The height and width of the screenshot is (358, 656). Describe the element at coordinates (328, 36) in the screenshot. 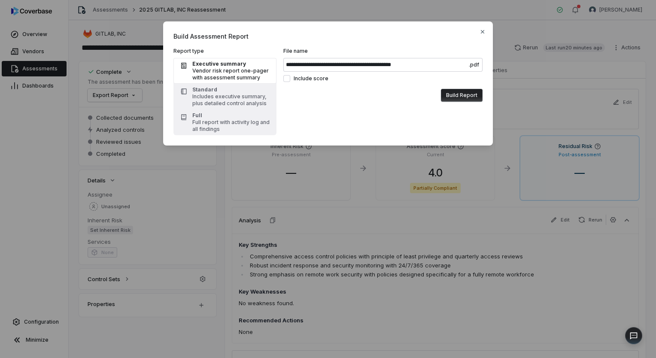

I see `span: Build Assessment Report` at that location.